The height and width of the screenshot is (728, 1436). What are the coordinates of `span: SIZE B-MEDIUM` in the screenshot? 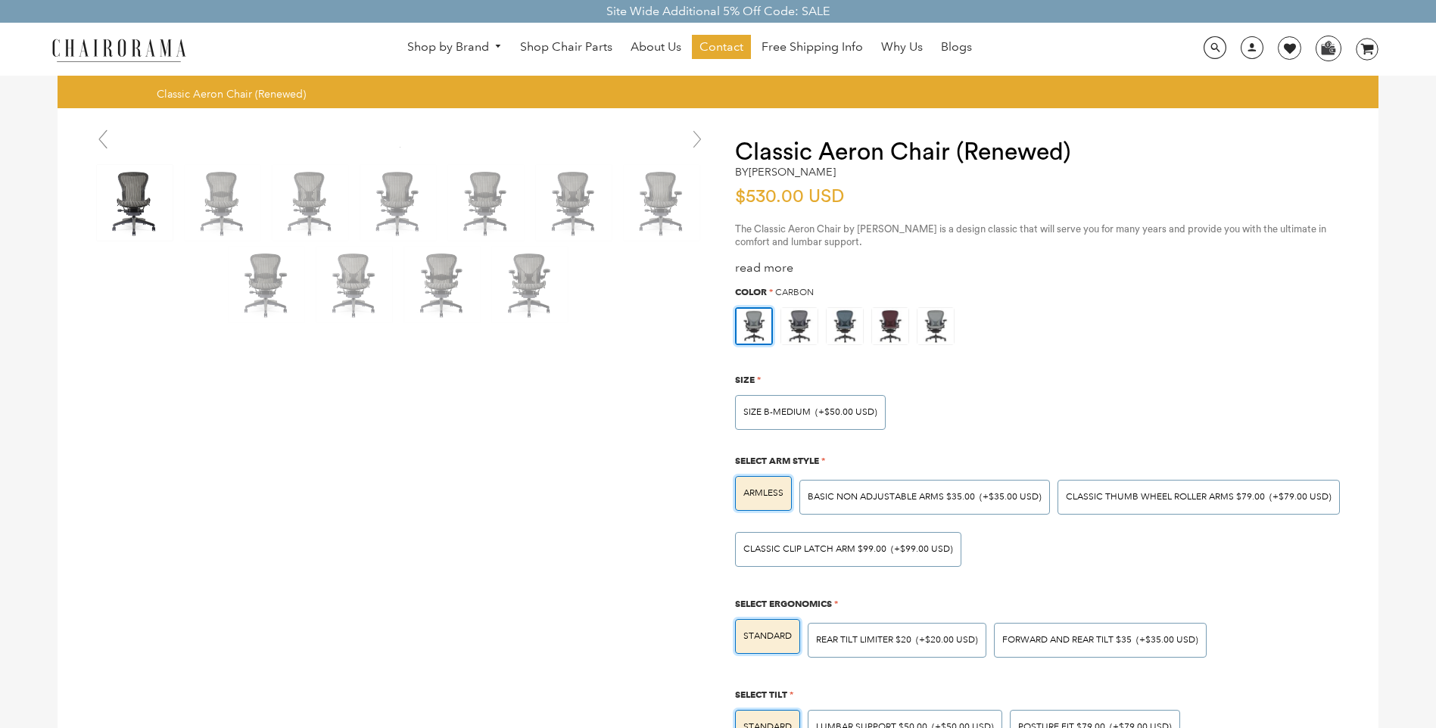 It's located at (777, 412).